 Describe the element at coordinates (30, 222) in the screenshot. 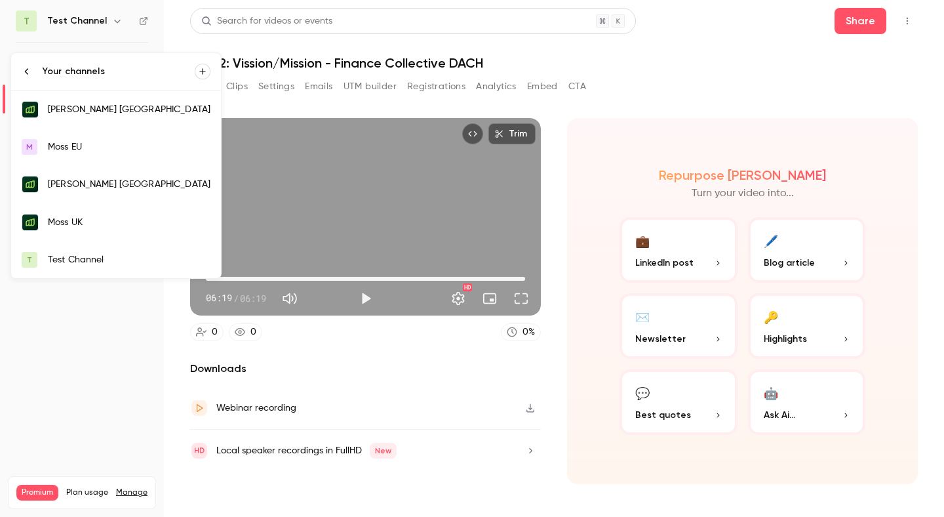

I see `img: Moss UK` at that location.